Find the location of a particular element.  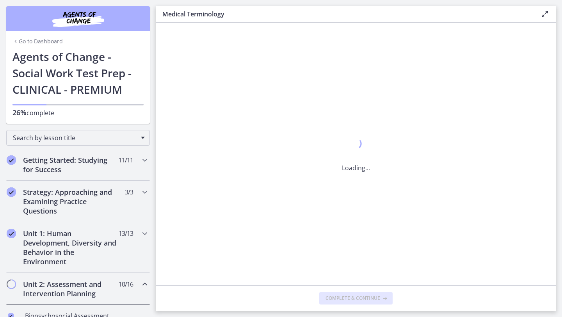

h2: Strategy: Approaching and Examining Practice Questions is located at coordinates (71, 201).